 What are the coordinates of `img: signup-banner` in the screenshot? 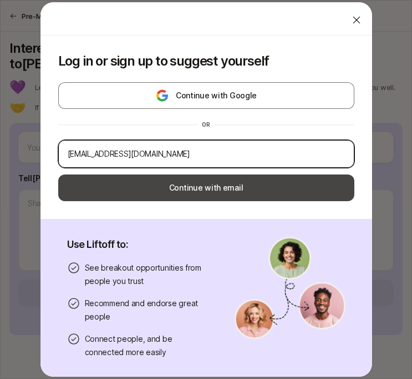 It's located at (290, 288).